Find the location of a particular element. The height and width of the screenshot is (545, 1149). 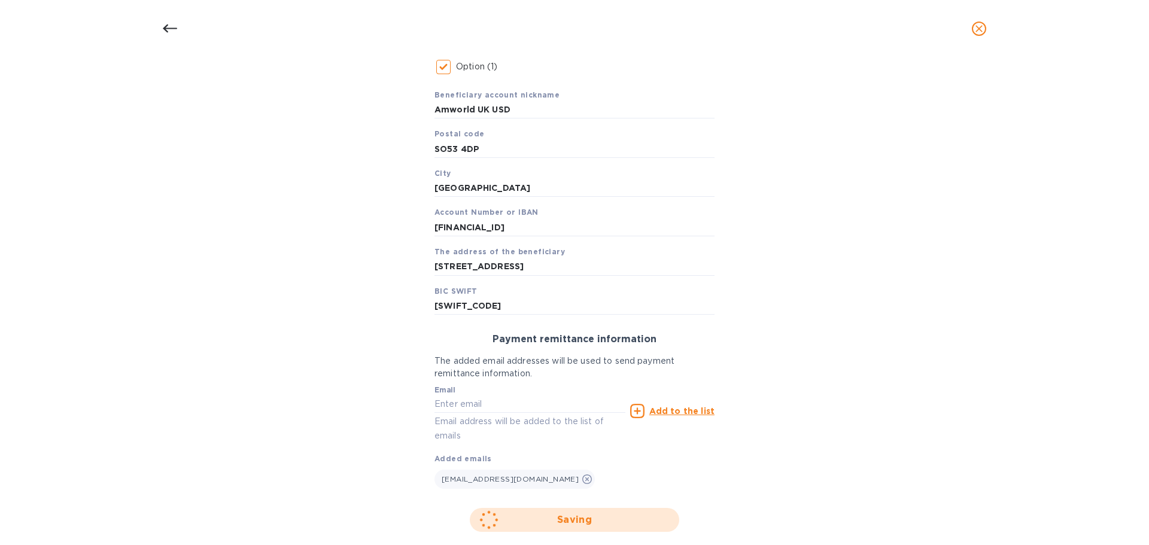

u: Add to the list is located at coordinates (682, 411).